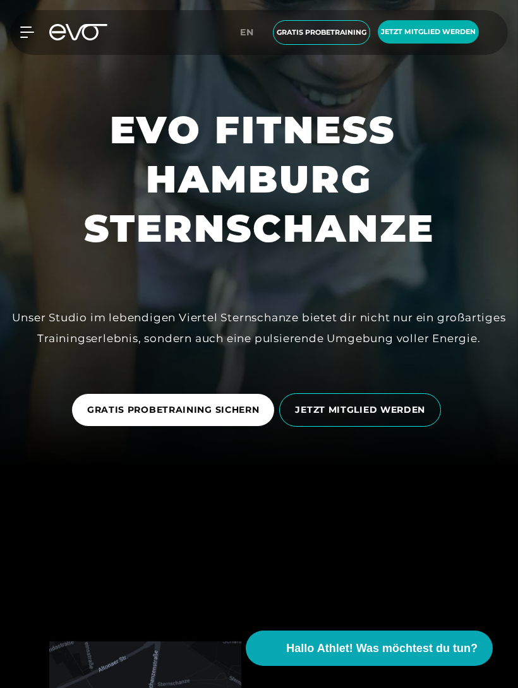 This screenshot has width=518, height=688. I want to click on a: Jetzt Mitglied werden, so click(428, 32).